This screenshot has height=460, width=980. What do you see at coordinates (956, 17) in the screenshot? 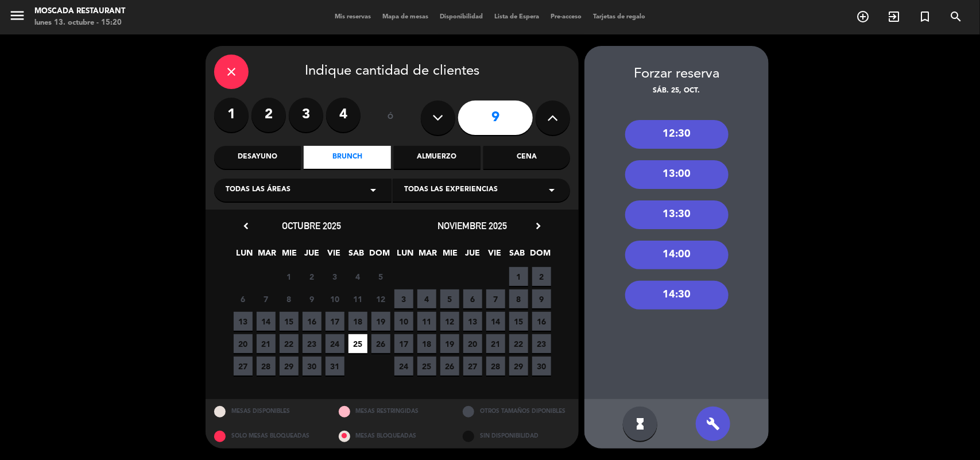
I see `i: search` at bounding box center [956, 17].